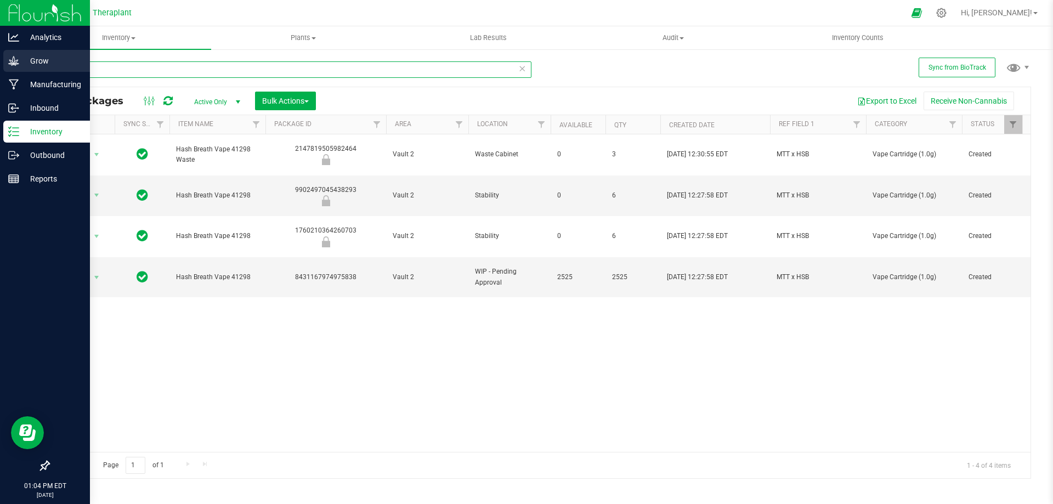 This screenshot has height=504, width=1053. I want to click on a: Location, so click(492, 124).